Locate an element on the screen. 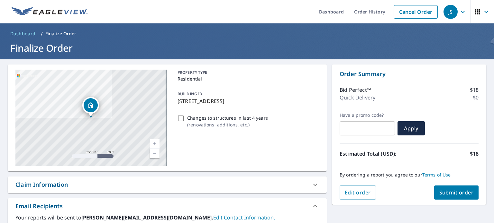 The width and height of the screenshot is (494, 223). label: Have a promo code? is located at coordinates (367, 115).